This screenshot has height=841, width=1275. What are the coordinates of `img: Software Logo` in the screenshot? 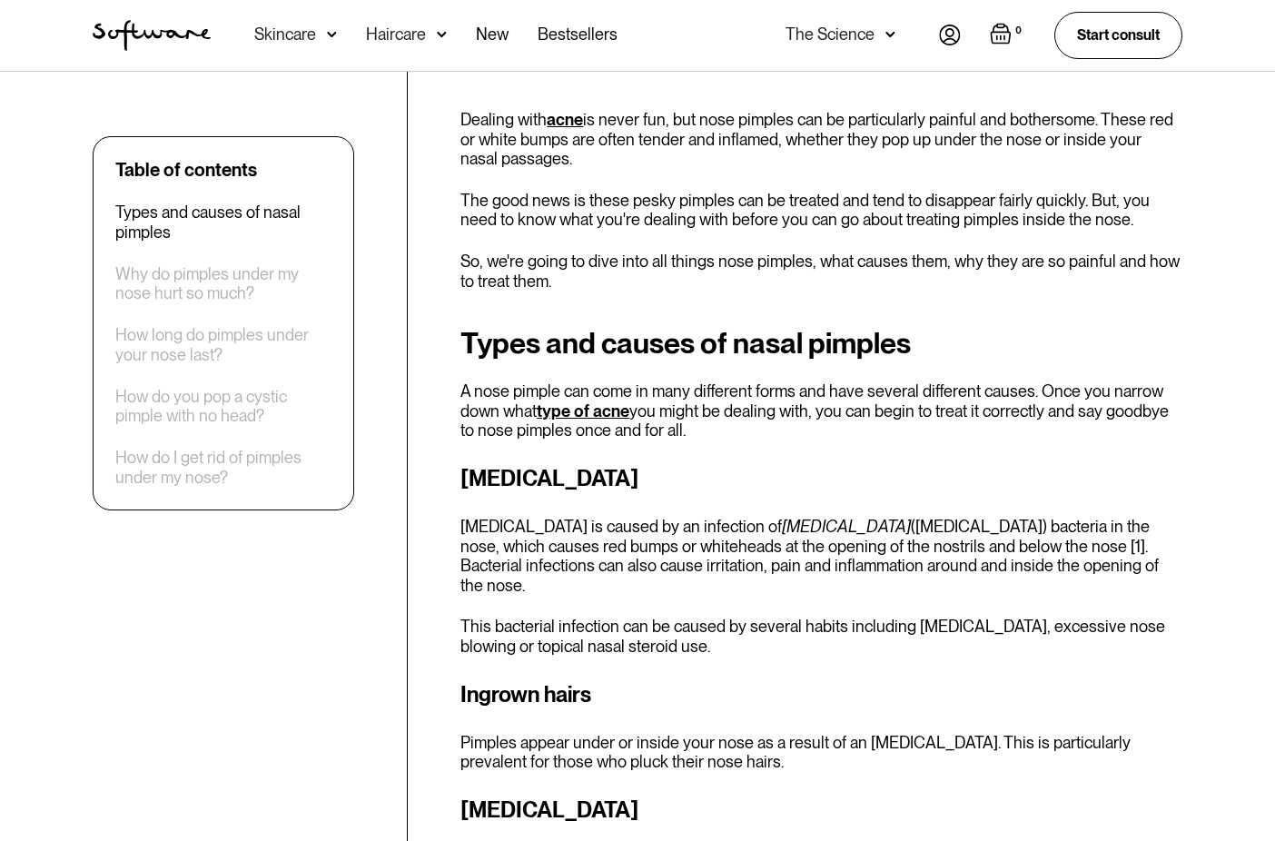 It's located at (152, 35).